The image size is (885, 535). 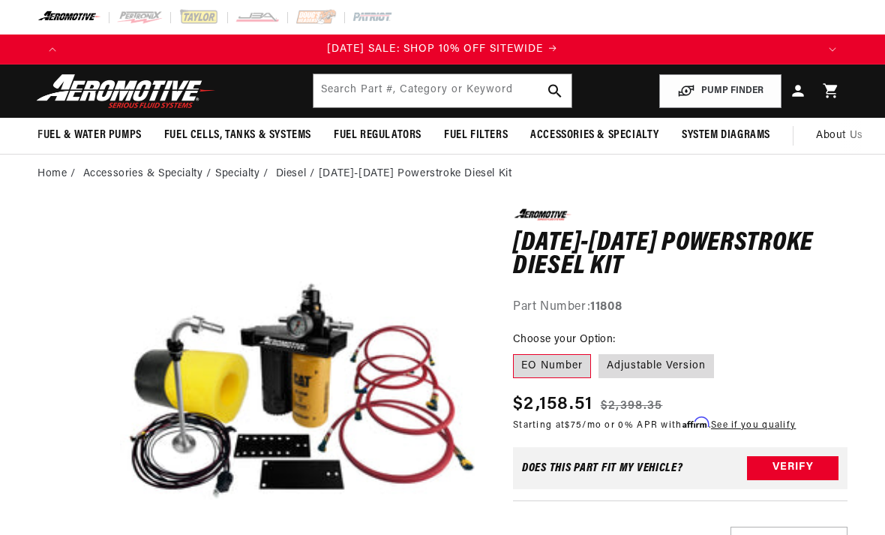 I want to click on strong: 11808, so click(x=606, y=307).